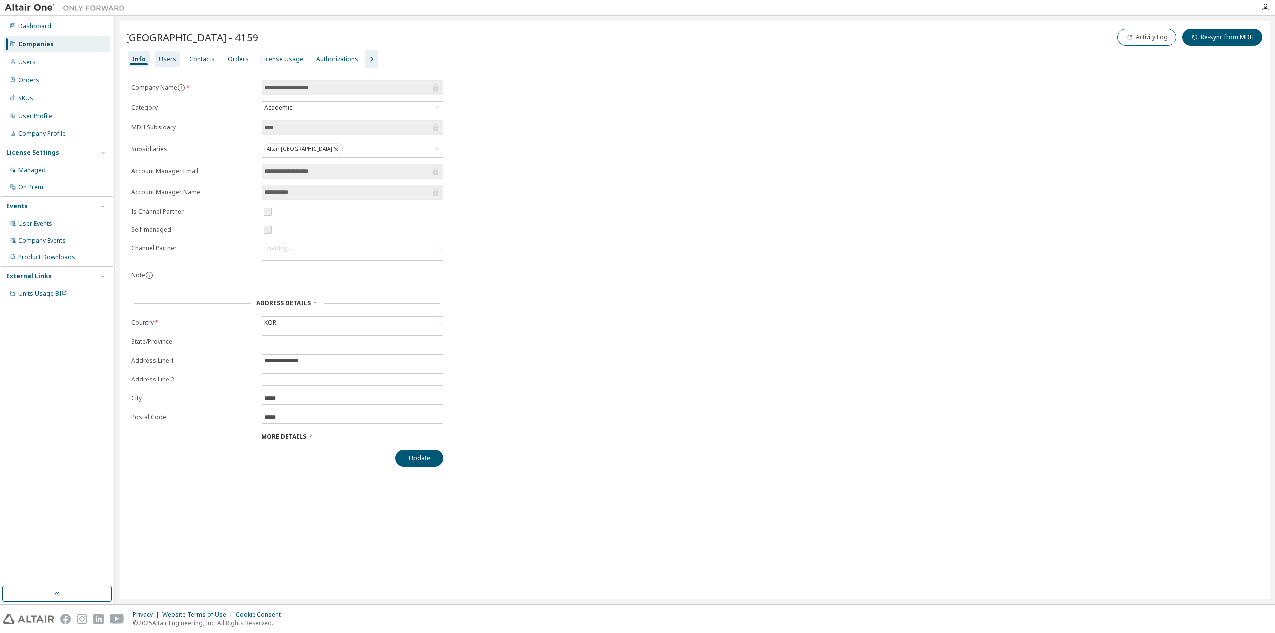 The width and height of the screenshot is (1275, 633). I want to click on div: Contacts, so click(202, 59).